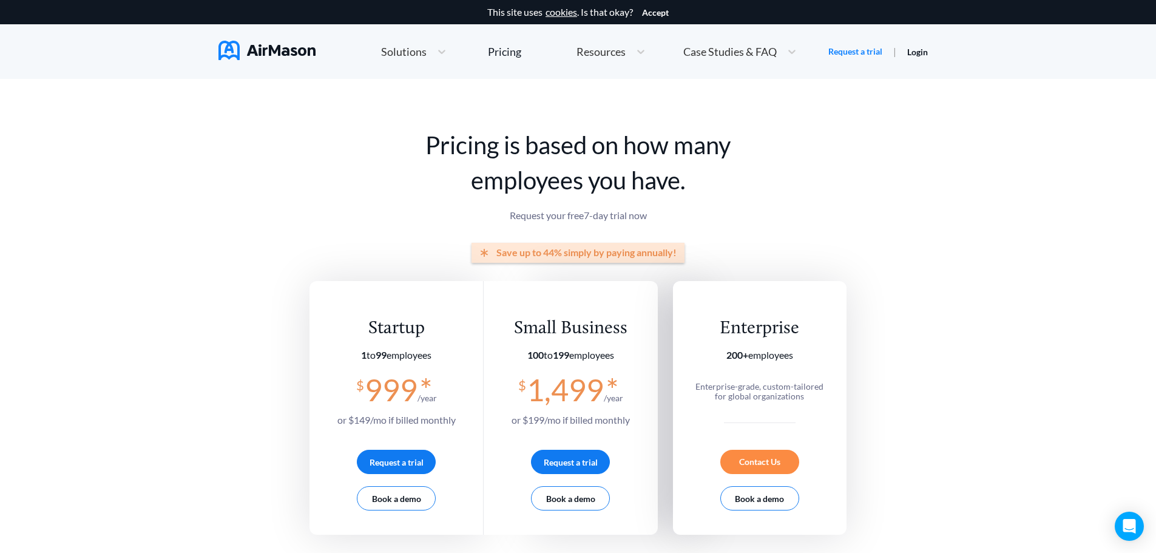 This screenshot has width=1156, height=553. What do you see at coordinates (381, 354) in the screenshot?
I see `b: 99` at bounding box center [381, 354].